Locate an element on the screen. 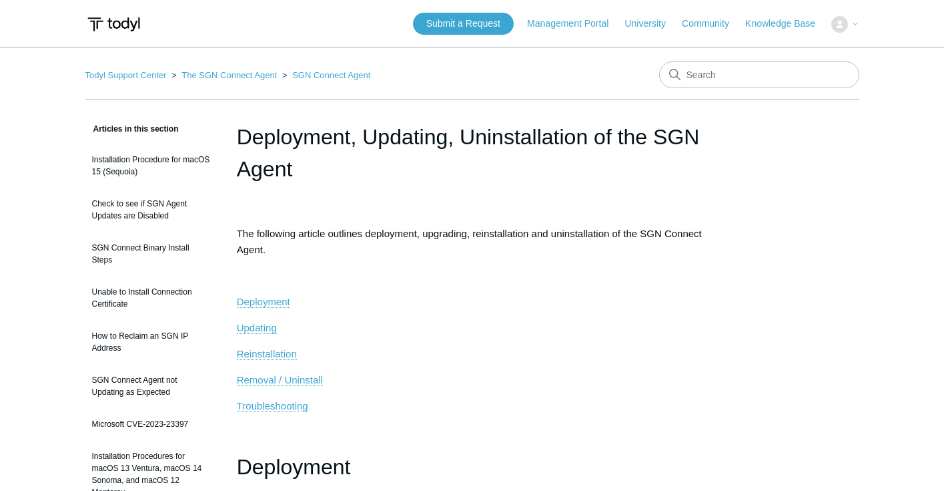  a: Microsoft CVE-2023-23397 is located at coordinates (151, 424).